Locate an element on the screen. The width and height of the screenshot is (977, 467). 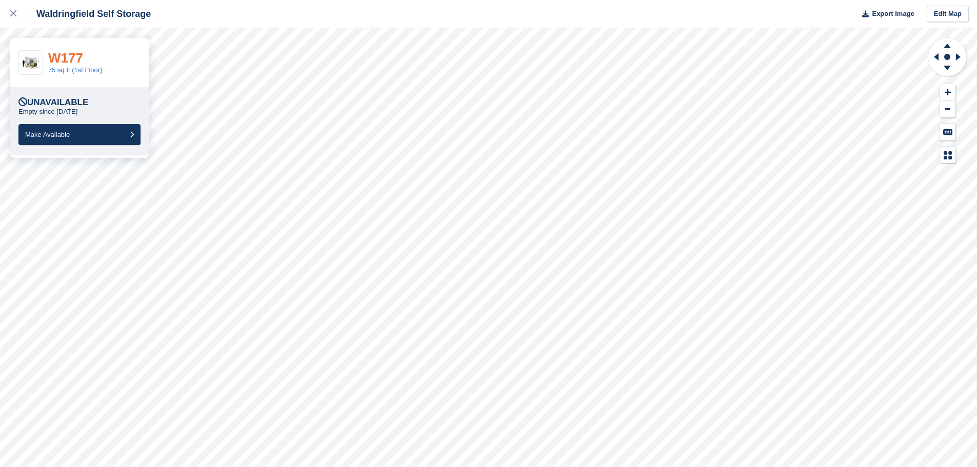
button: Make Available is located at coordinates (80, 134).